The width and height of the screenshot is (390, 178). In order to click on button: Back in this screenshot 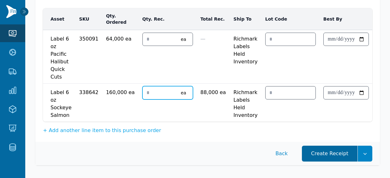, I will do `click(281, 153)`.